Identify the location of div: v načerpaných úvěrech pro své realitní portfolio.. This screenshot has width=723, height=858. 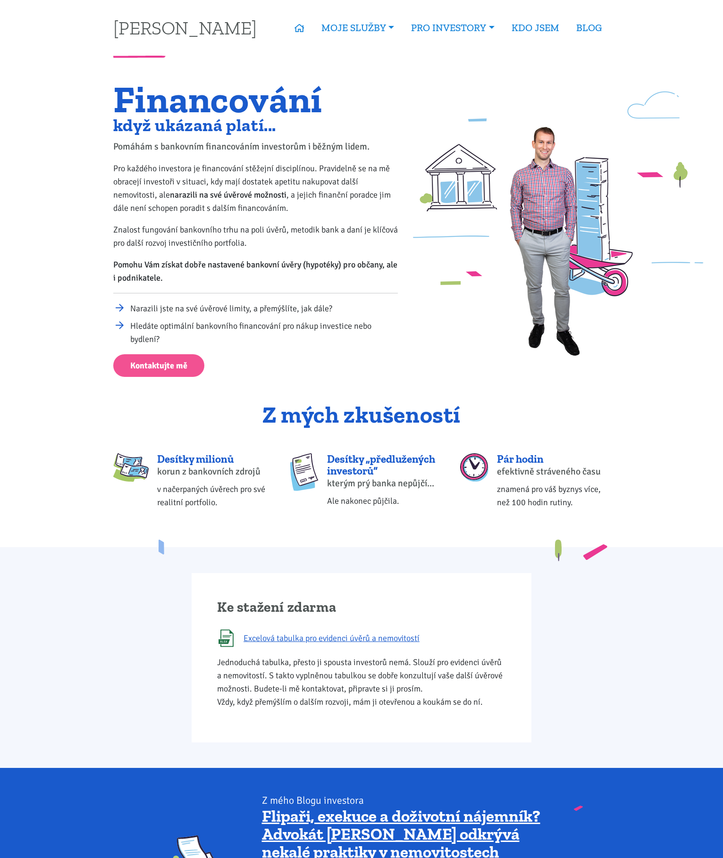
(214, 496).